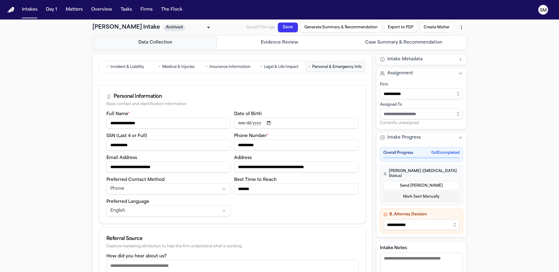 The width and height of the screenshot is (559, 272). What do you see at coordinates (168, 145) in the screenshot?
I see `input: SSN` at bounding box center [168, 145].